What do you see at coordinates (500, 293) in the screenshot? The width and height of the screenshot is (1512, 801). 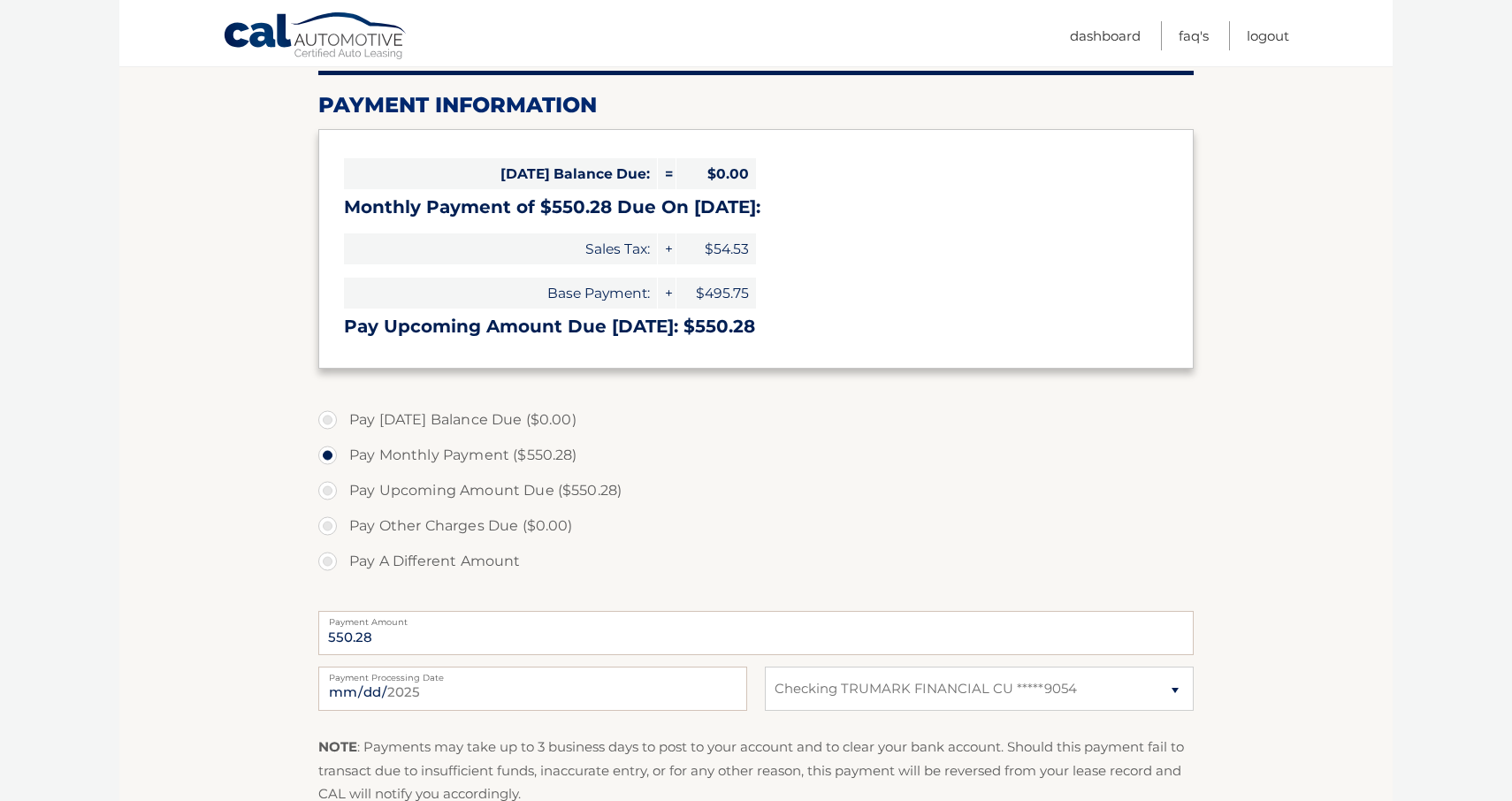 I see `span: Base Payment:` at bounding box center [500, 293].